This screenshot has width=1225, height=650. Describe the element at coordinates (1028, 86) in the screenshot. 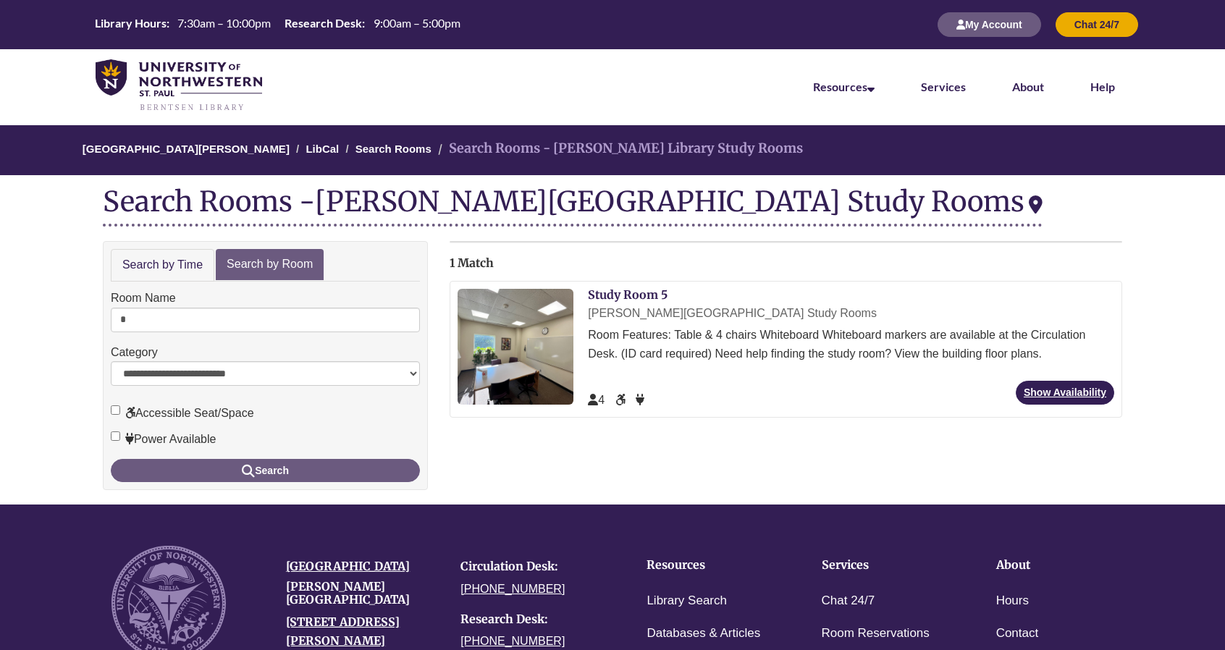

I see `a: About` at that location.